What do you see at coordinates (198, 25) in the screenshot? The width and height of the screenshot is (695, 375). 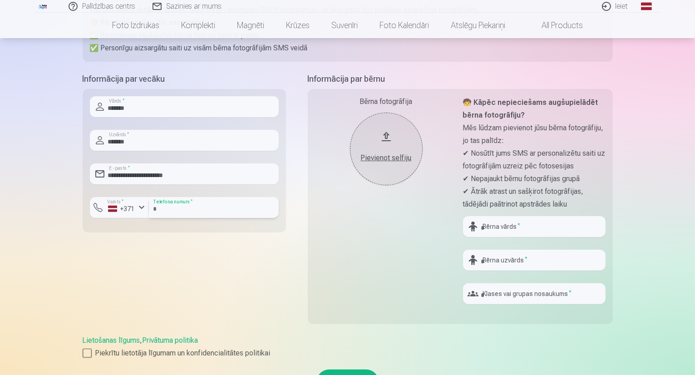 I see `a: Komplekti` at bounding box center [198, 25].